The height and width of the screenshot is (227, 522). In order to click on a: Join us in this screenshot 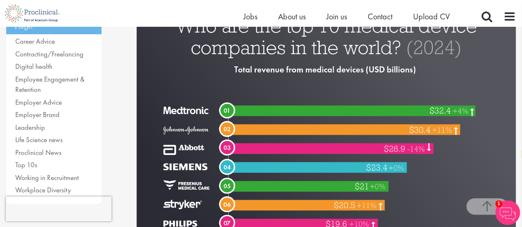, I will do `click(336, 16)`.